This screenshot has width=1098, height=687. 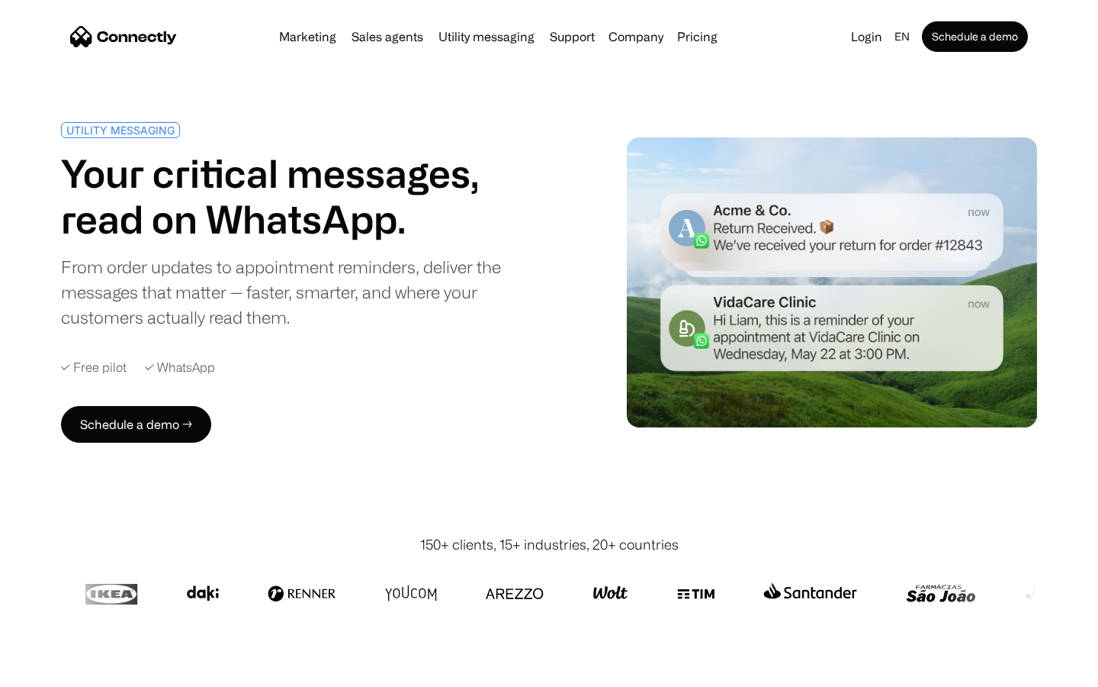 I want to click on div: ✓ Free pilot, so click(x=94, y=367).